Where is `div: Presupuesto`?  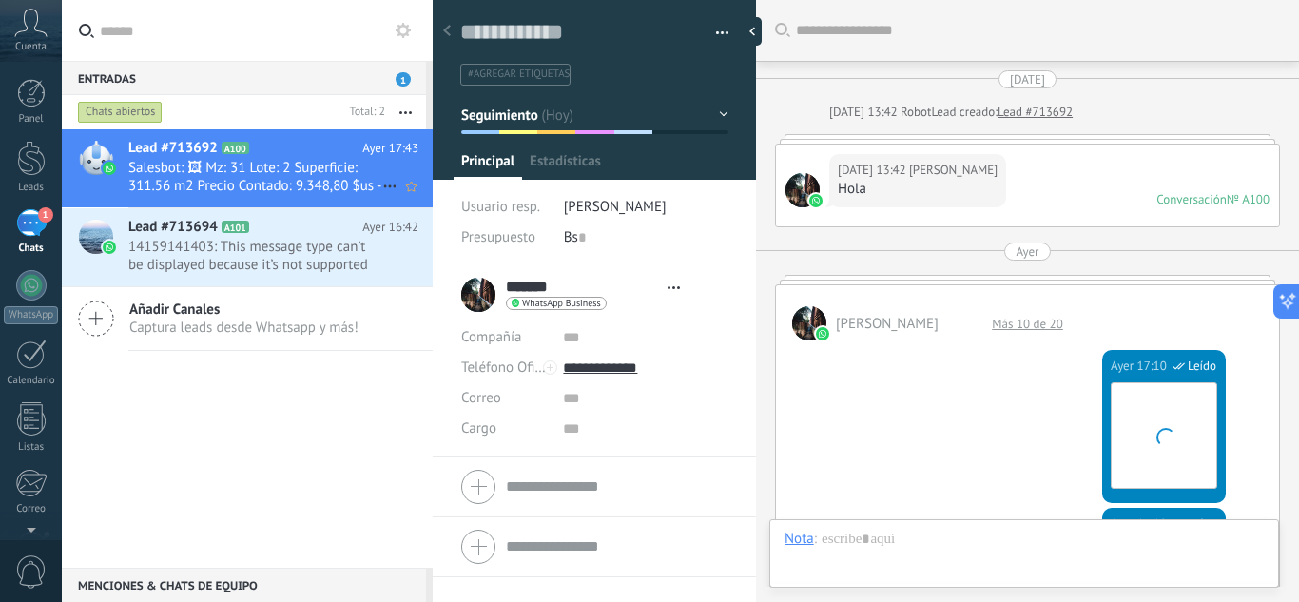
div: Presupuesto is located at coordinates (505, 238).